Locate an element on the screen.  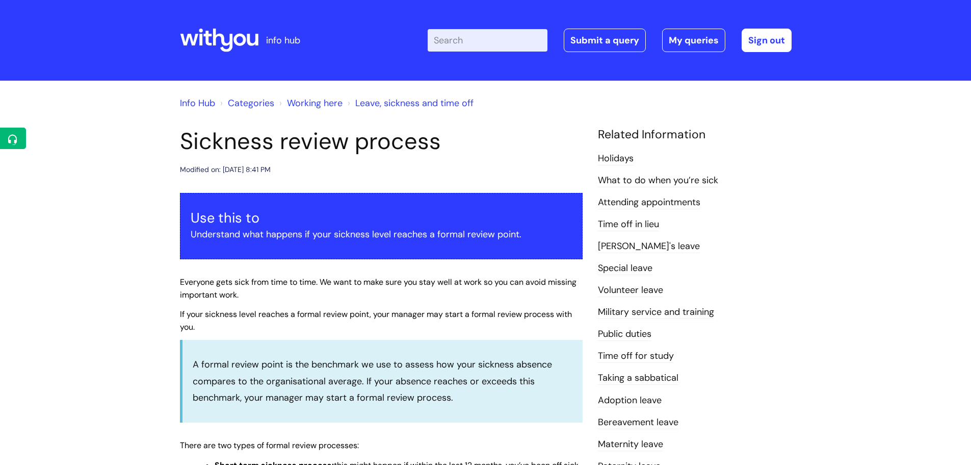
a: Adoption leave is located at coordinates (630, 400).